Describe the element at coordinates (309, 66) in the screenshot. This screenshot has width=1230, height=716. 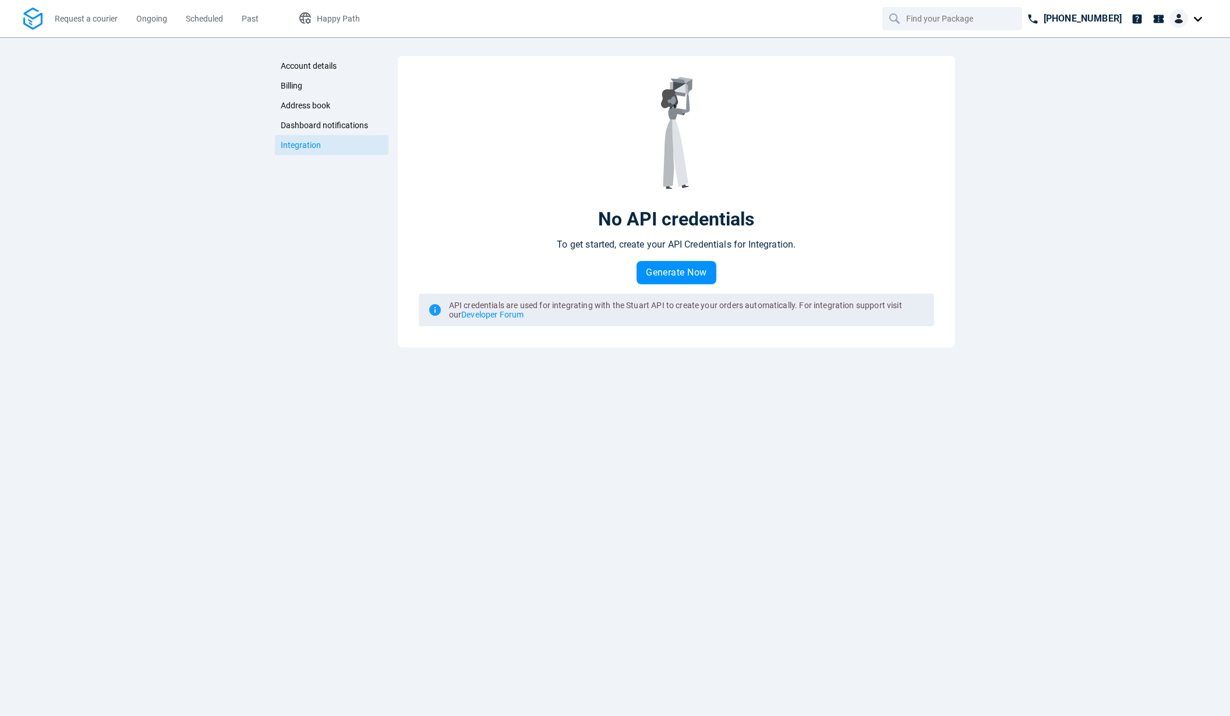
I see `span: Account details` at that location.